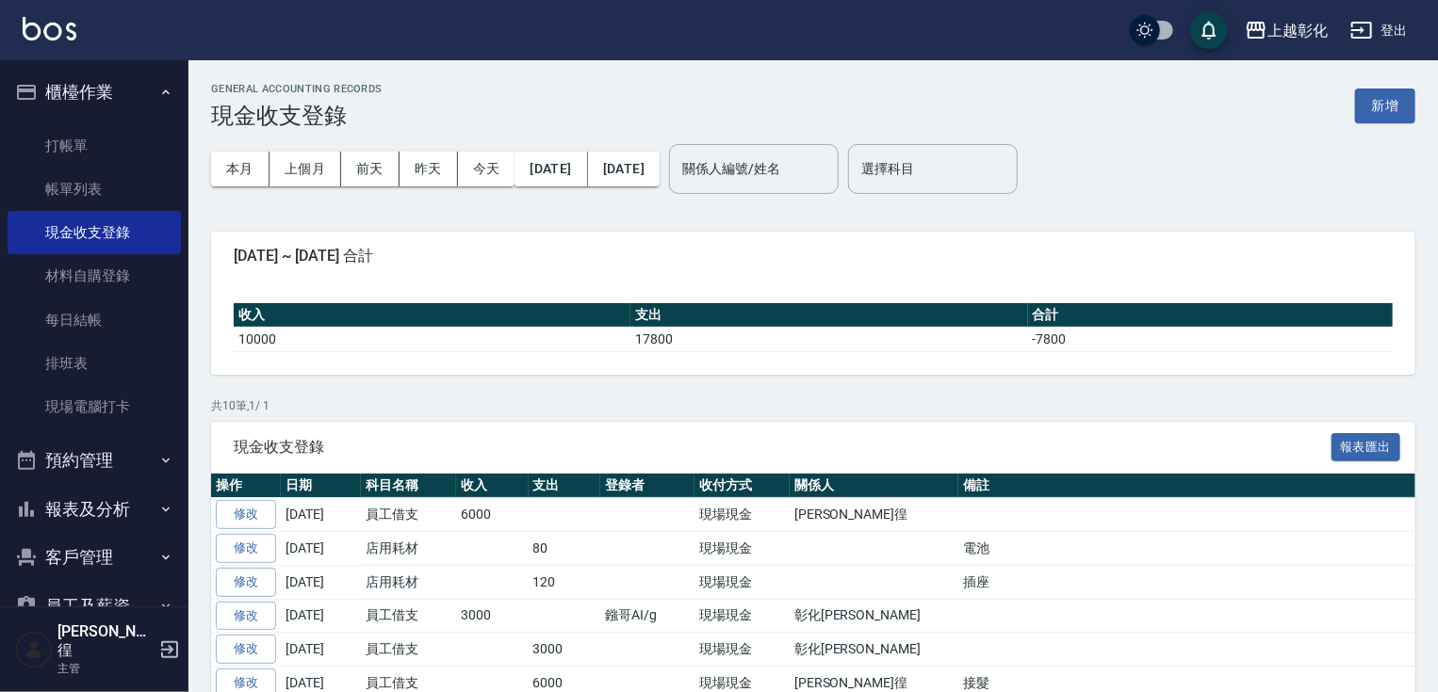 The width and height of the screenshot is (1438, 692). I want to click on a: 帳單列表, so click(94, 189).